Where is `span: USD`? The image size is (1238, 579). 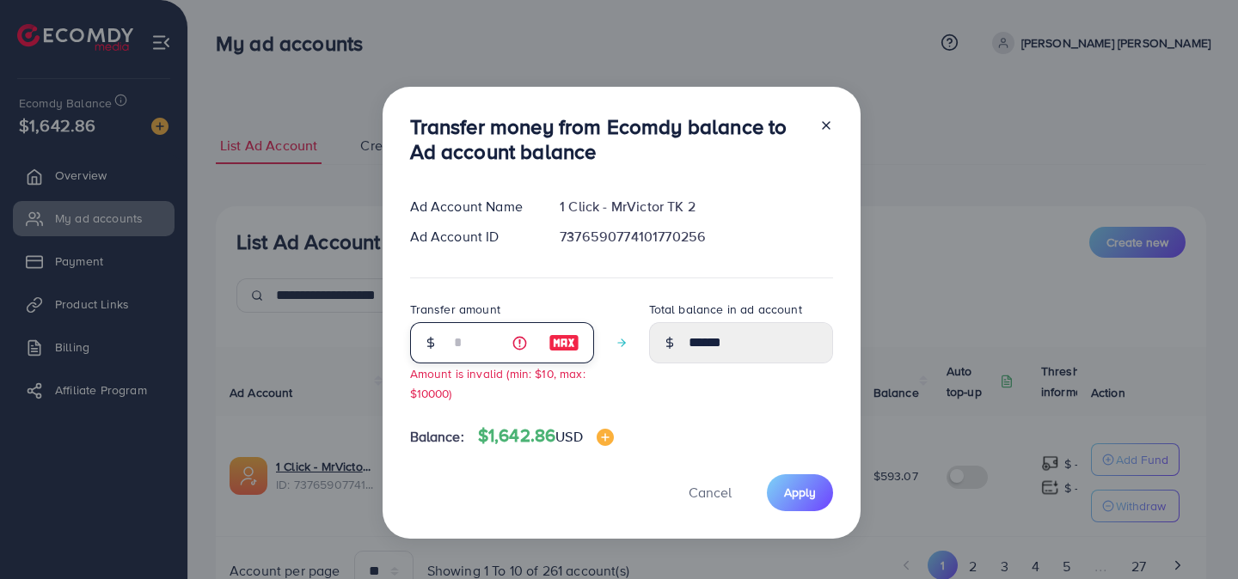 span: USD is located at coordinates (568, 437).